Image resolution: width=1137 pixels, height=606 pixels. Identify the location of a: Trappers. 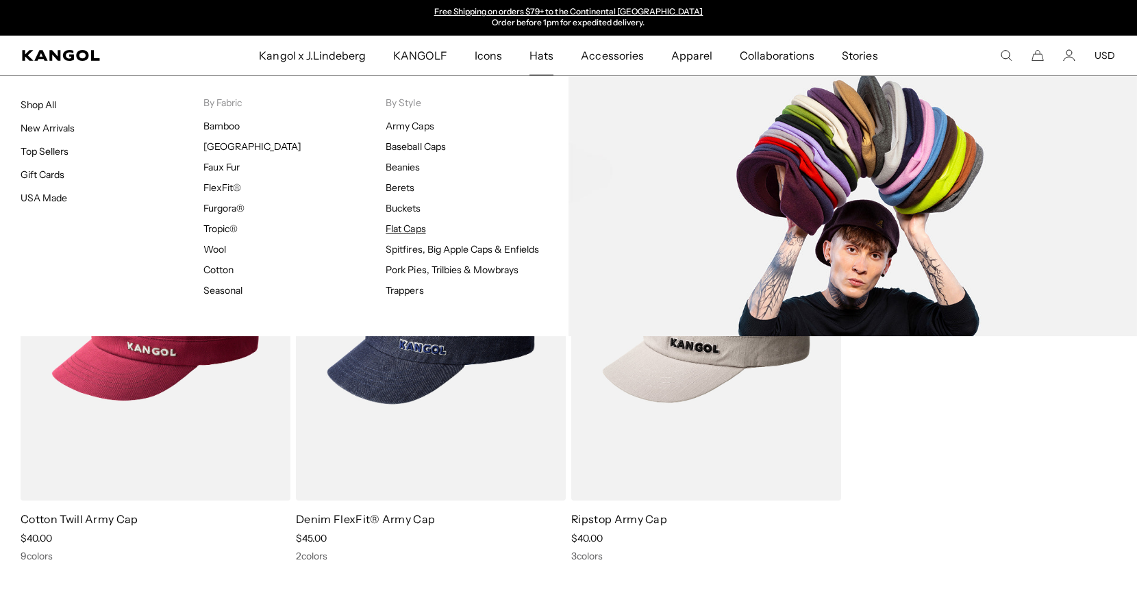
(404, 290).